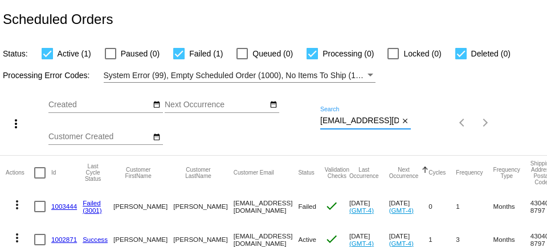 The width and height of the screenshot is (547, 247). I want to click on input: Customer Created, so click(100, 137).